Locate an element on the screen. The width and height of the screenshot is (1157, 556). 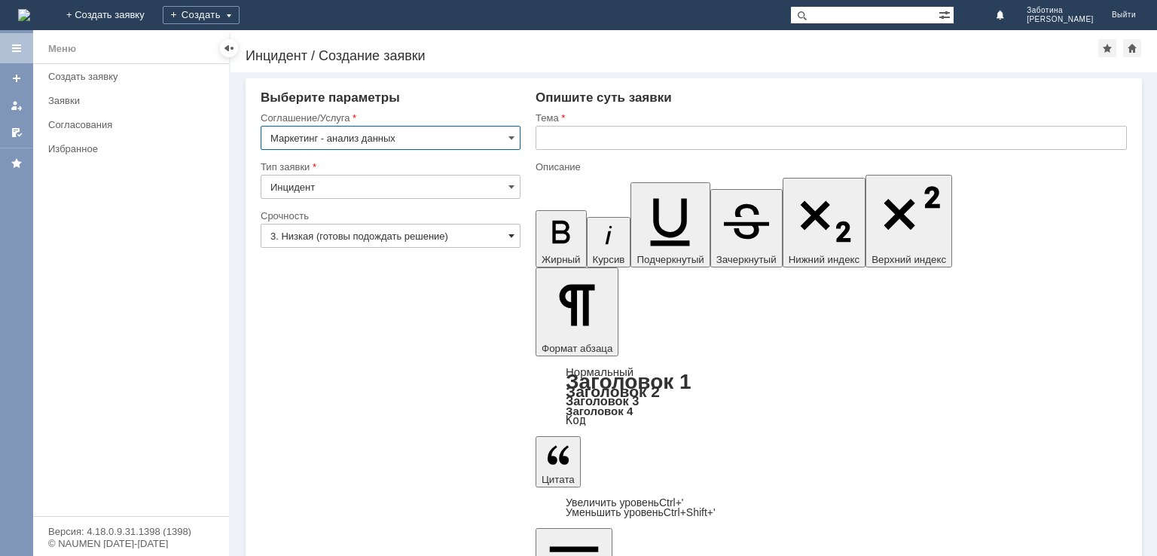
button: Верхний индекс is located at coordinates (908, 221).